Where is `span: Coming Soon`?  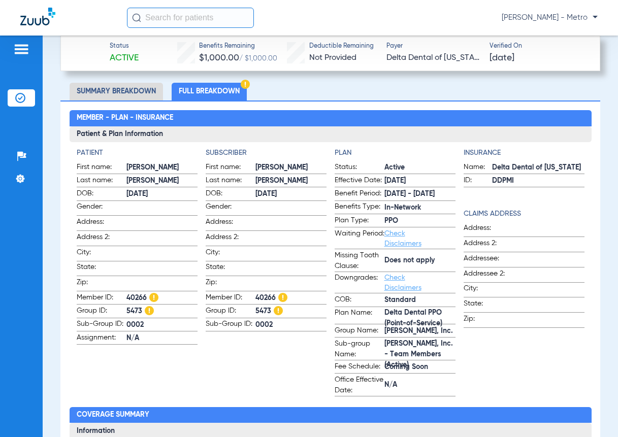 span: Coming Soon is located at coordinates (420, 367).